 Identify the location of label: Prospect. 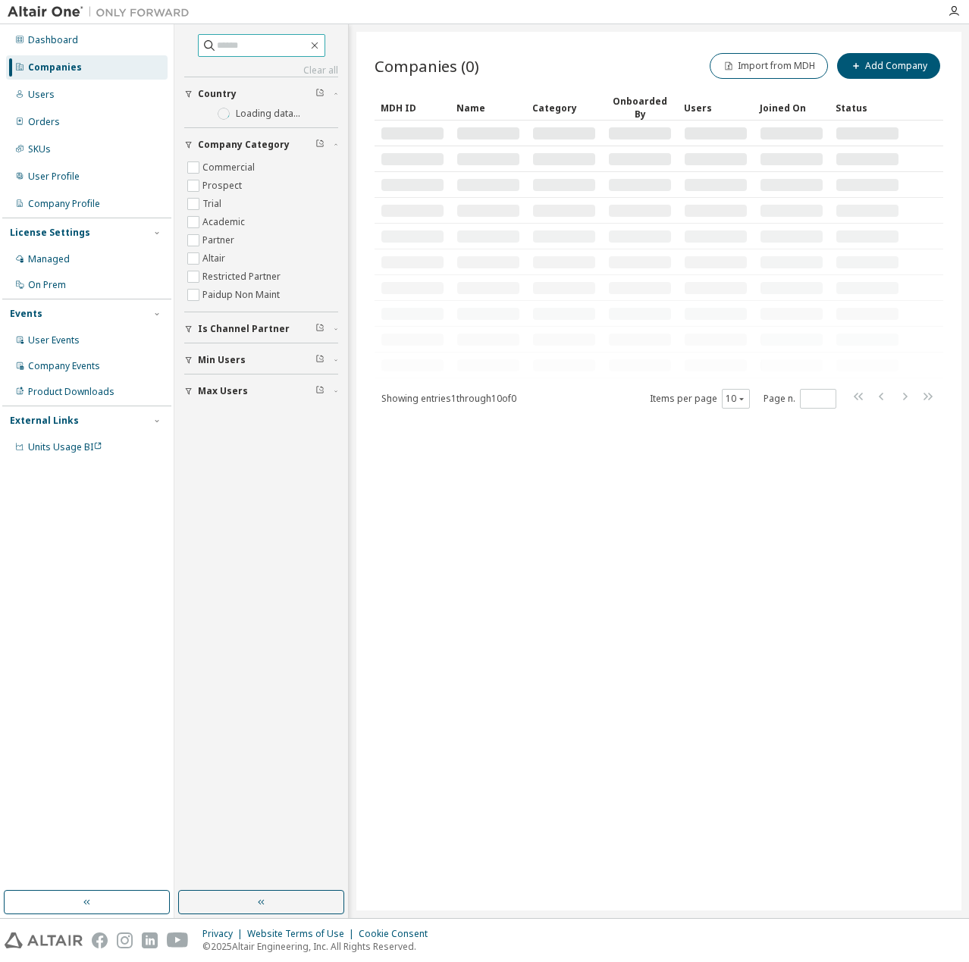
(224, 186).